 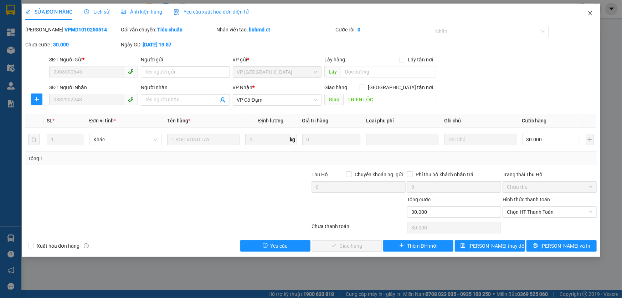 What do you see at coordinates (359, 30) in the screenshot?
I see `b: 0` at bounding box center [359, 30].